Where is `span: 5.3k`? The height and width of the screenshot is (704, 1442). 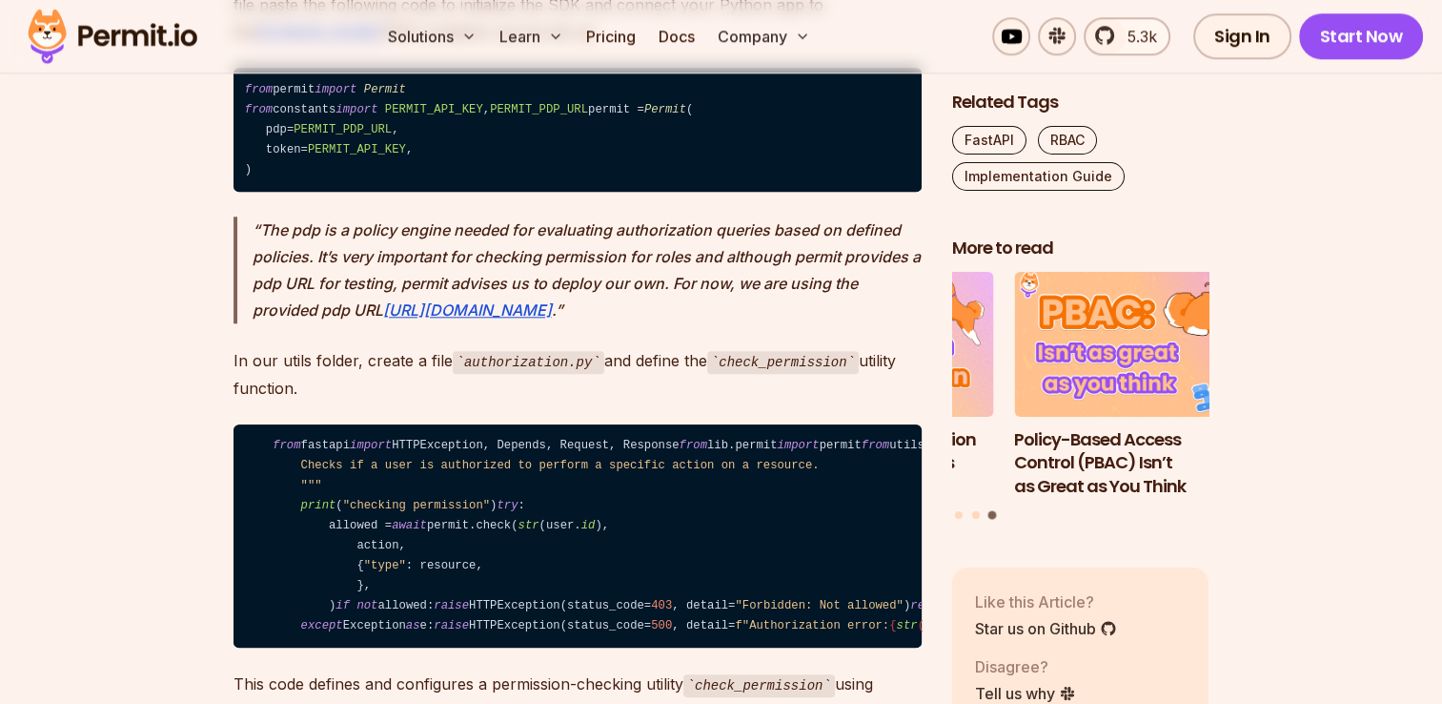 span: 5.3k is located at coordinates (1136, 36).